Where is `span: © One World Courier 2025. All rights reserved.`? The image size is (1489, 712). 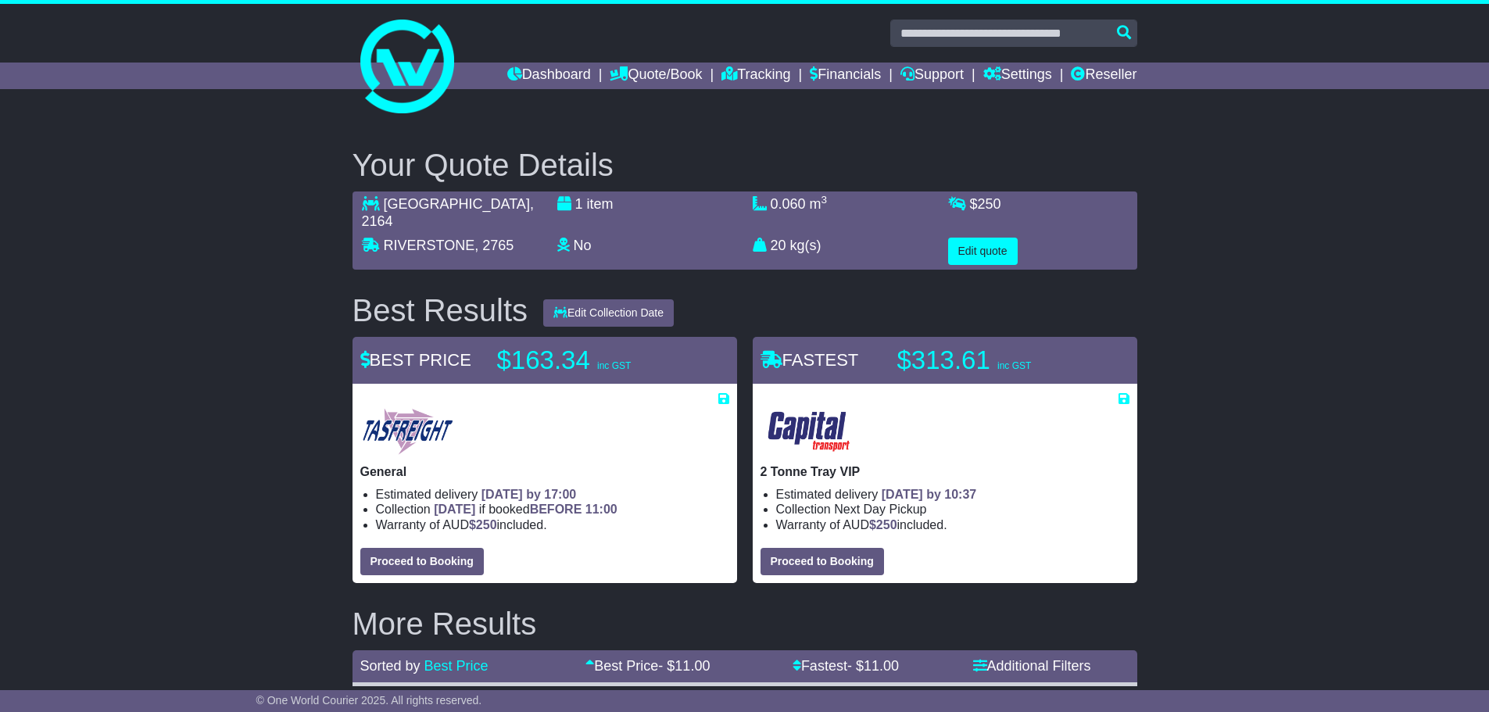
span: © One World Courier 2025. All rights reserved. is located at coordinates (369, 700).